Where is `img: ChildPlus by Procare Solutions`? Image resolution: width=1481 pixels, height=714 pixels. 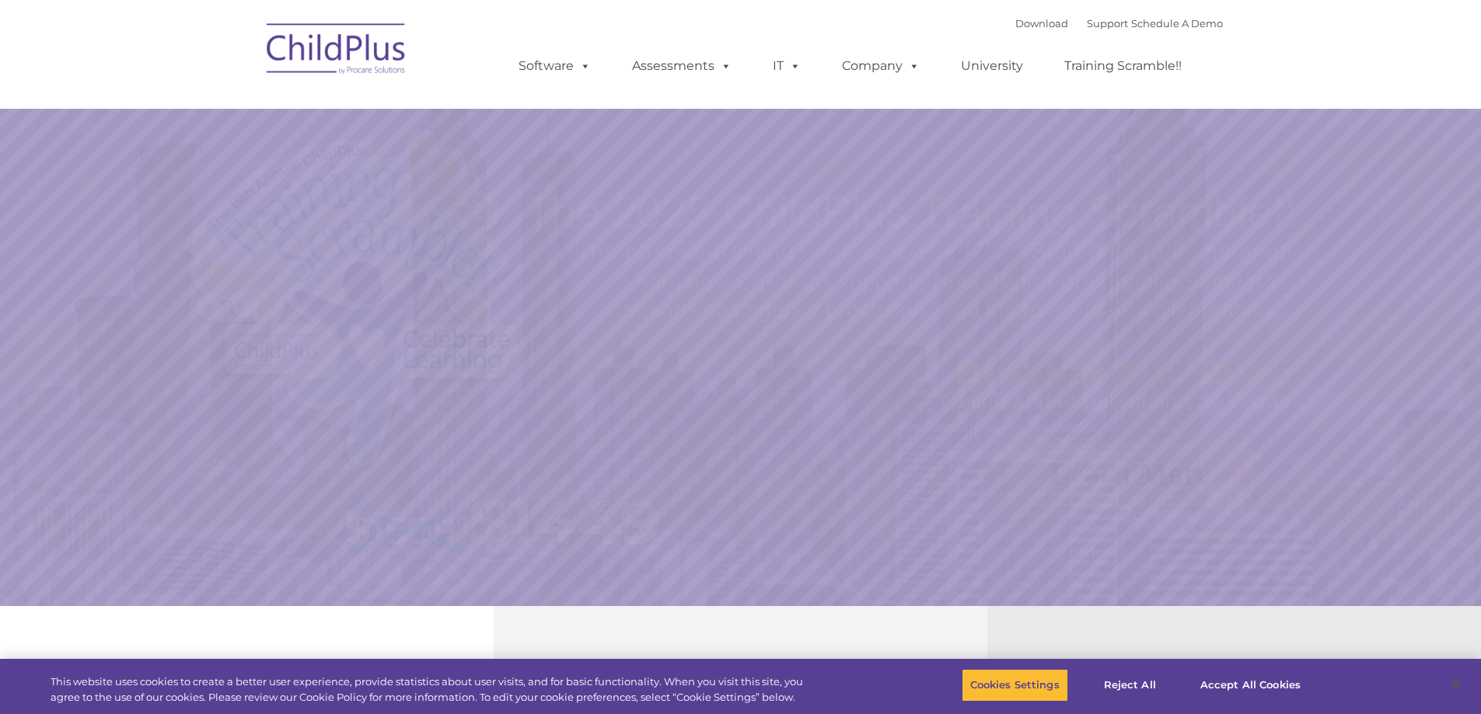
img: ChildPlus by Procare Solutions is located at coordinates (337, 51).